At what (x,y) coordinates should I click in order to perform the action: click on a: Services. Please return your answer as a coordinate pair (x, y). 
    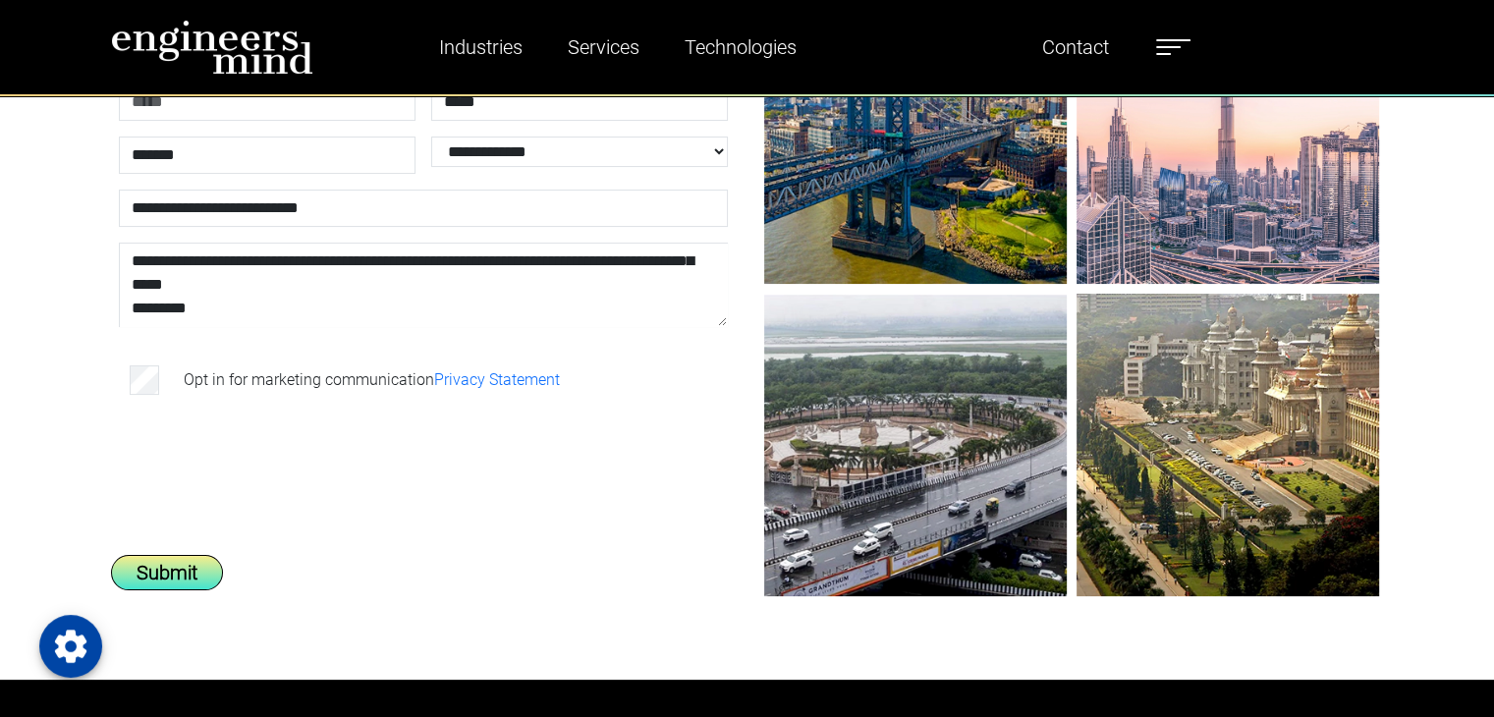
    Looking at the image, I should click on (603, 47).